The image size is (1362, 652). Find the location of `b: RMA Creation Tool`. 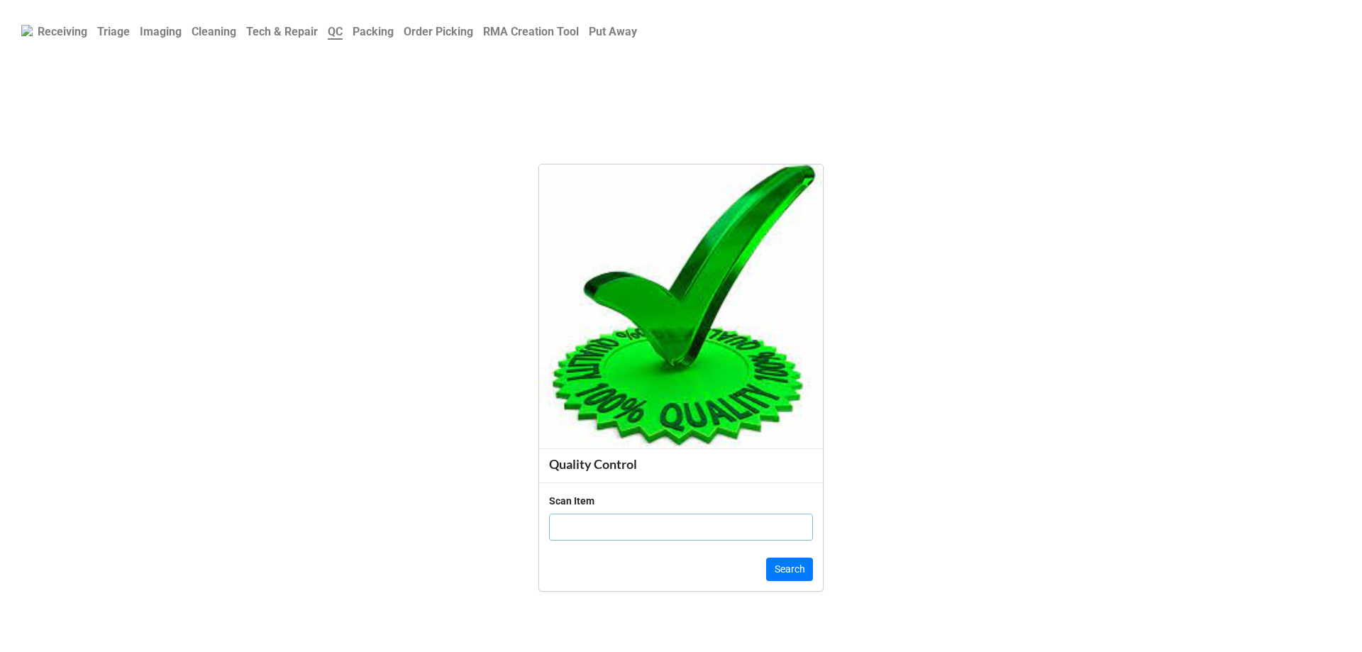

b: RMA Creation Tool is located at coordinates (531, 31).